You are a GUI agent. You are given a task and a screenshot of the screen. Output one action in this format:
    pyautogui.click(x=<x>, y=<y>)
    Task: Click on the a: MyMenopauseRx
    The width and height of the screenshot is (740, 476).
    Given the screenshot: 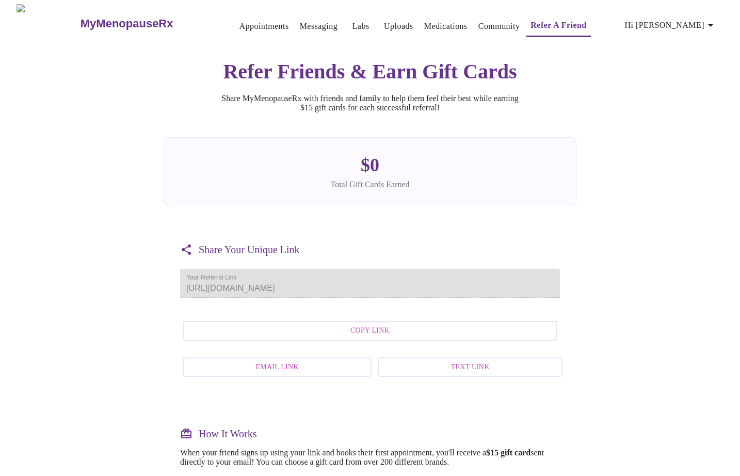 What is the action you would take?
    pyautogui.click(x=147, y=24)
    